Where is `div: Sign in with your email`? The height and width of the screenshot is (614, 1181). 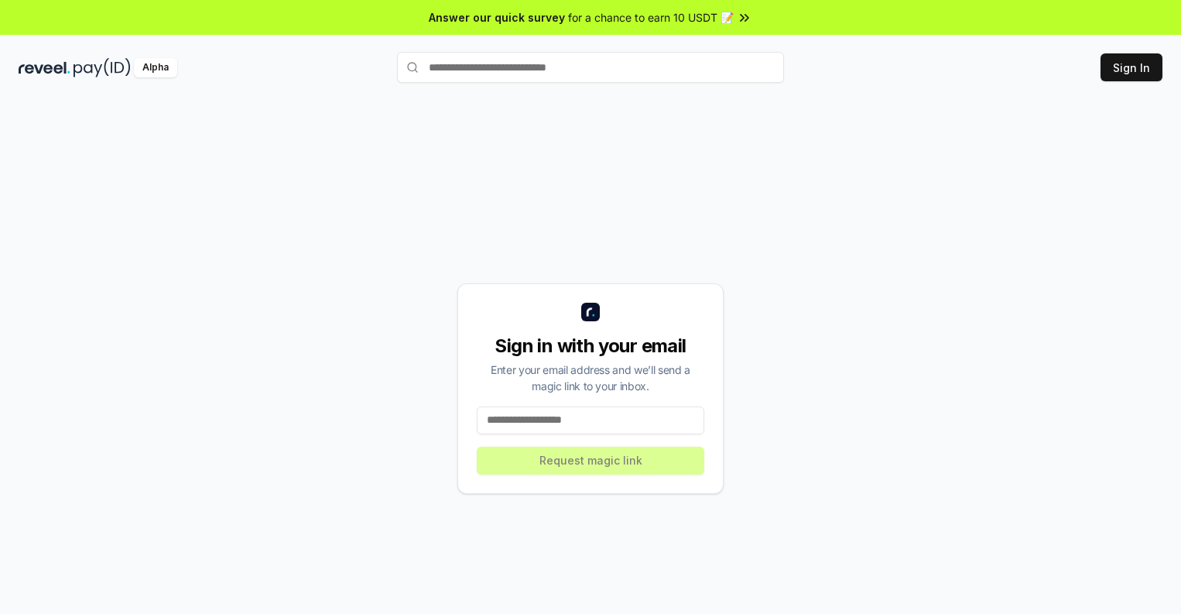
div: Sign in with your email is located at coordinates (590, 346).